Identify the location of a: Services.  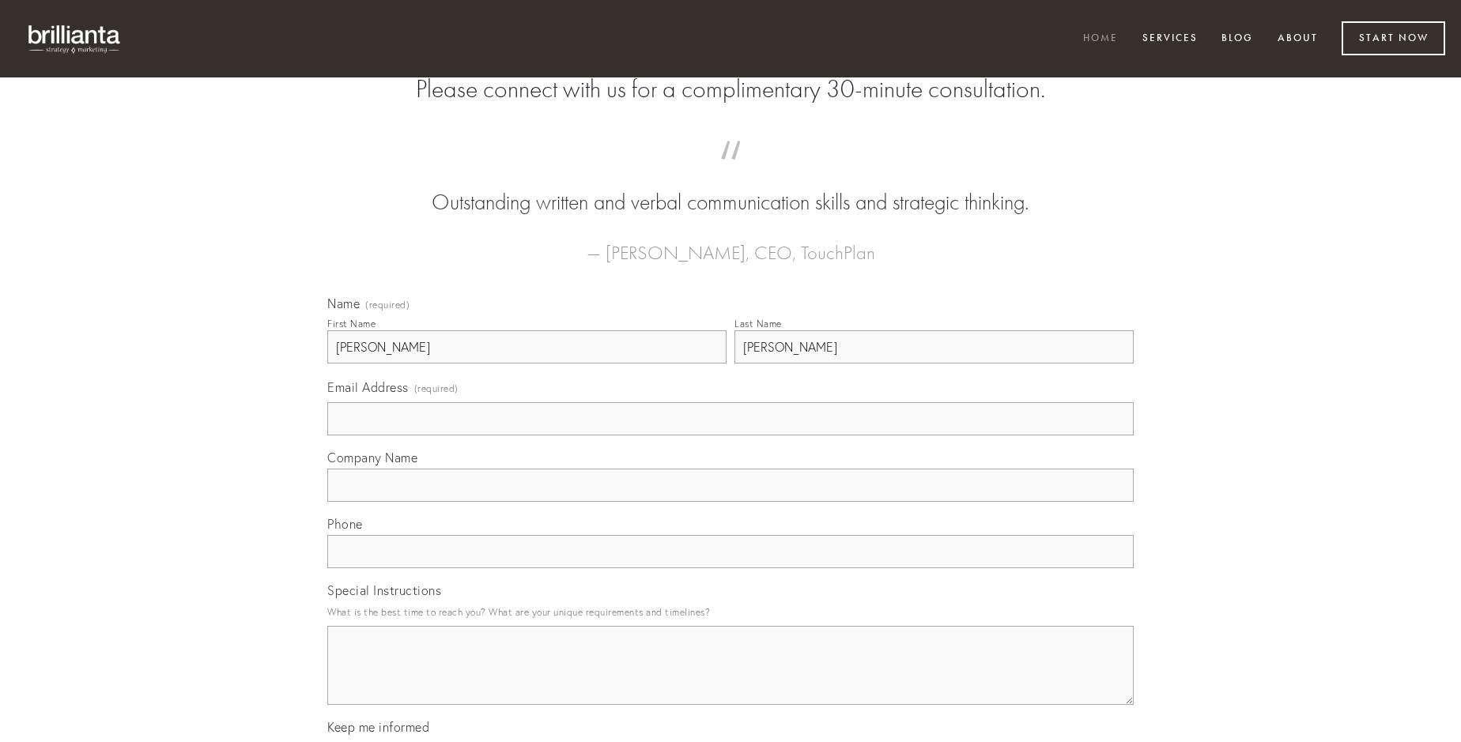
(1170, 39).